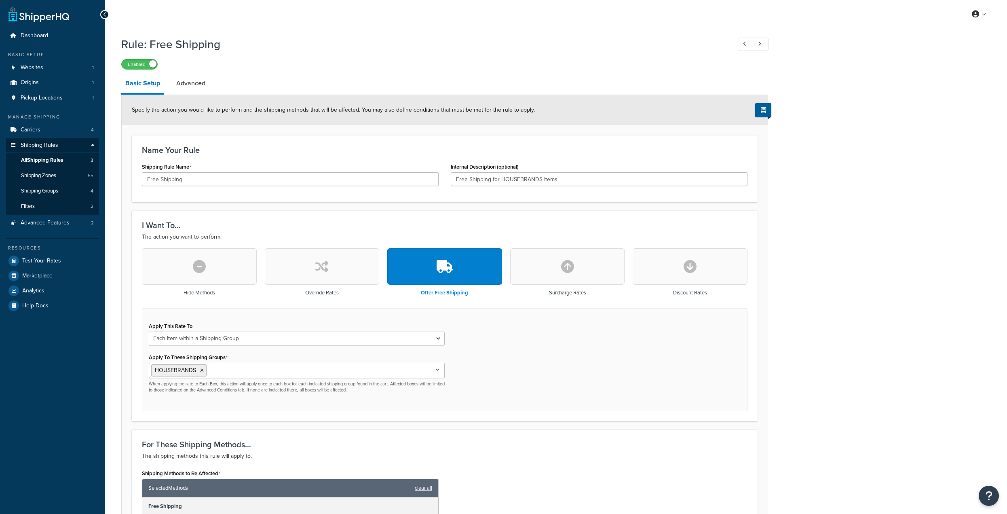 The height and width of the screenshot is (514, 1007). Describe the element at coordinates (53, 36) in the screenshot. I see `li: Dashboard` at that location.